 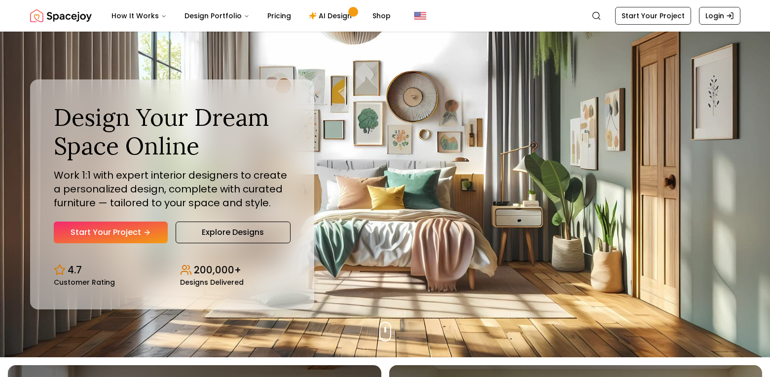 I want to click on a: Shop, so click(x=381, y=16).